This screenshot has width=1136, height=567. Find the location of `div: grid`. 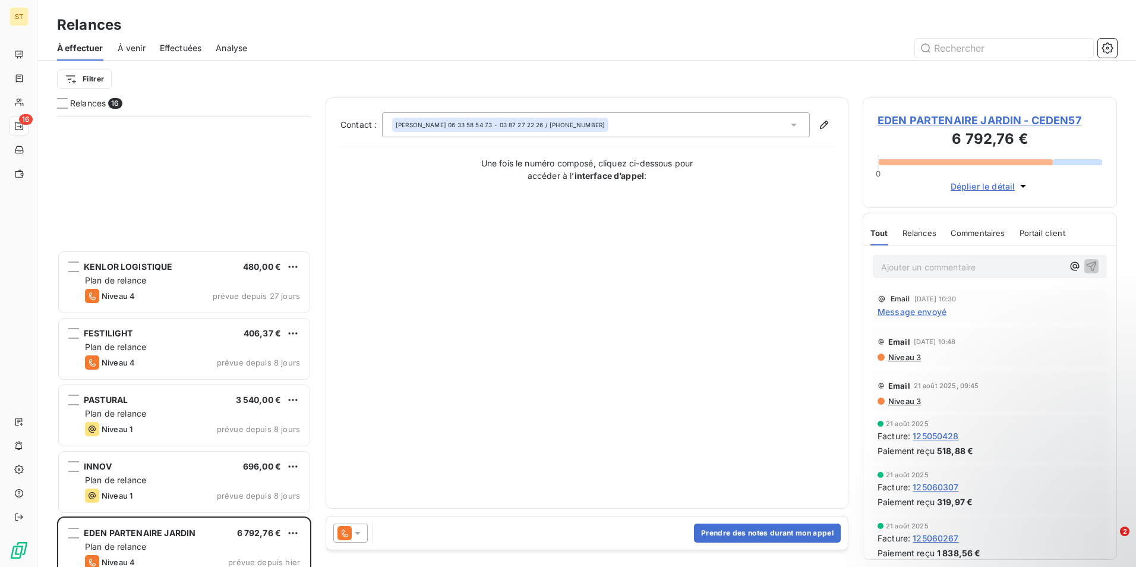

div: grid is located at coordinates (184, 342).